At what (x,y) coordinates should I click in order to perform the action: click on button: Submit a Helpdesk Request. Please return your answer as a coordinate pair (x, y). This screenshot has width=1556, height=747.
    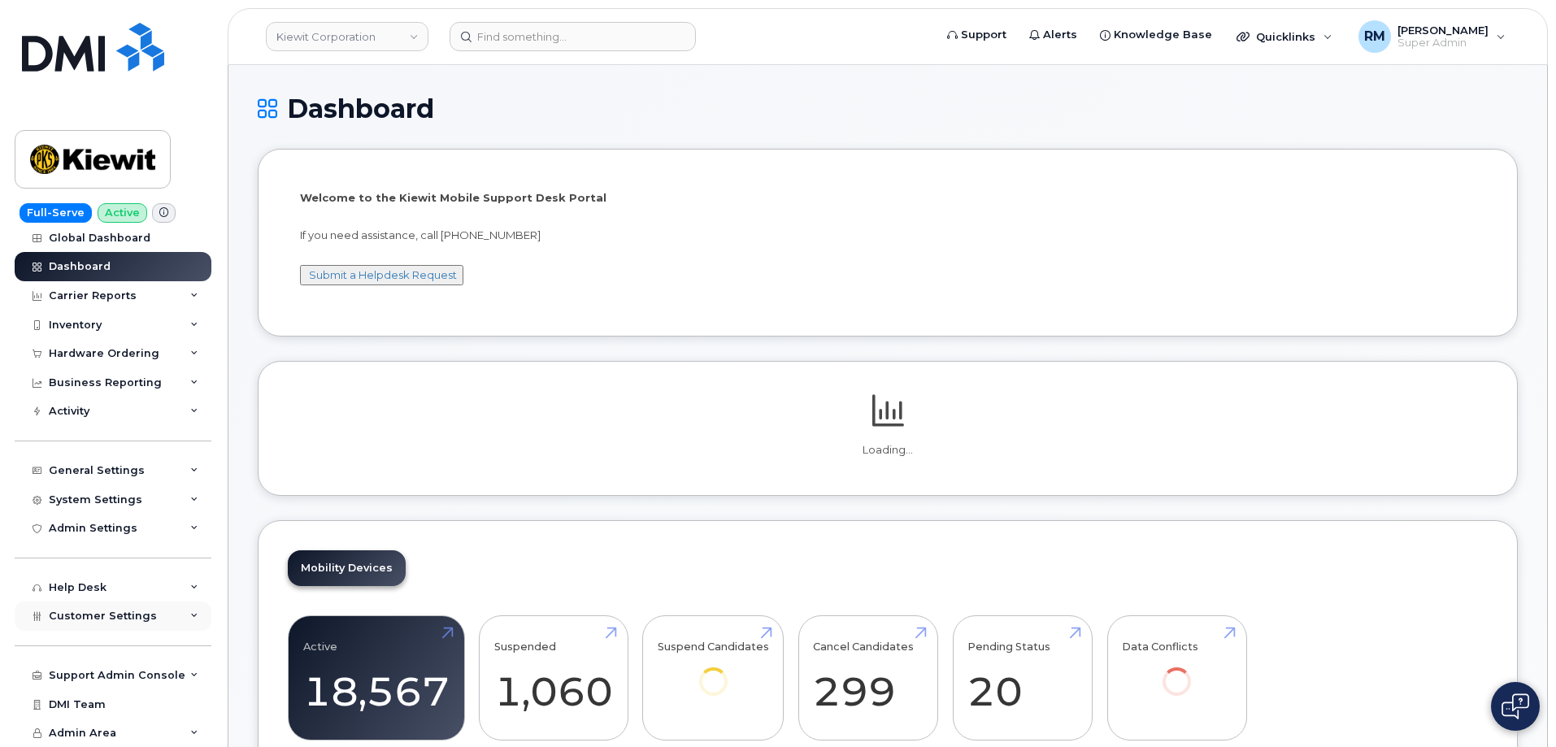
    Looking at the image, I should click on (381, 275).